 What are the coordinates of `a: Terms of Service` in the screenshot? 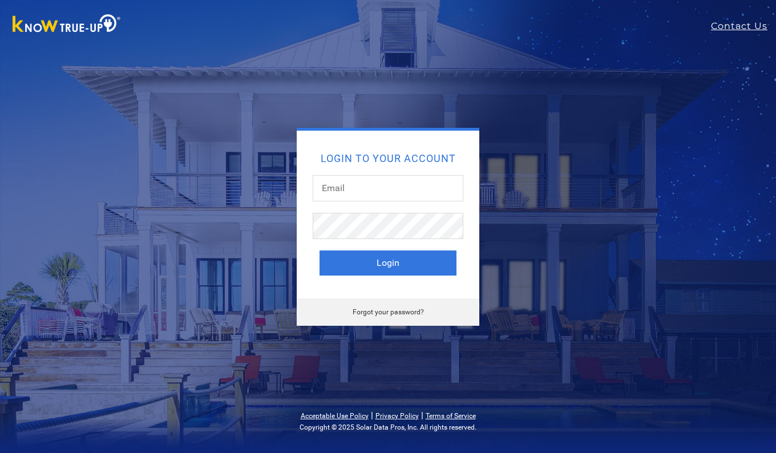 It's located at (451, 416).